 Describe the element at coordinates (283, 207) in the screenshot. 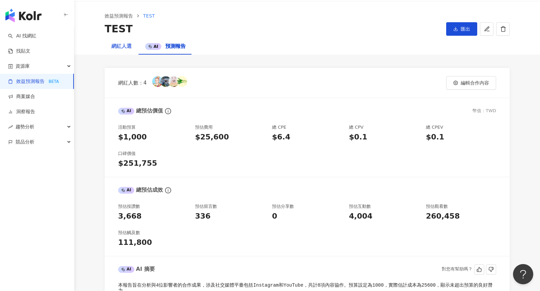

I see `div: 預估分享數` at that location.